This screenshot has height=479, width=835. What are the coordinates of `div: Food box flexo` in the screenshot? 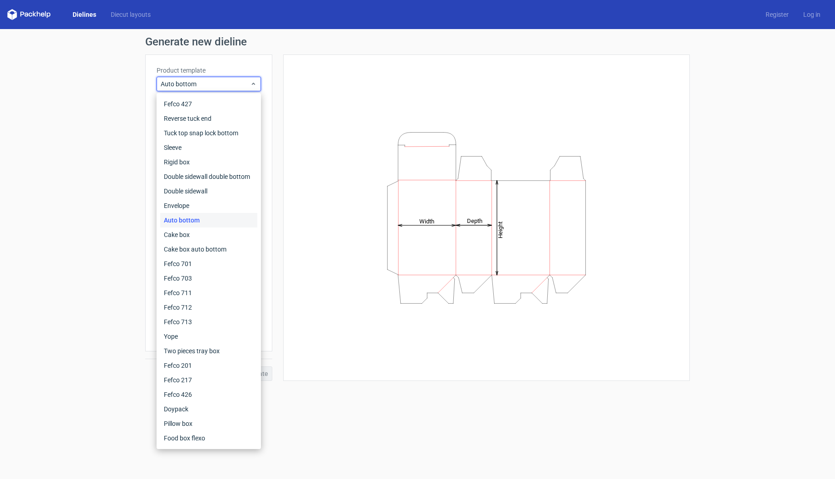 It's located at (209, 438).